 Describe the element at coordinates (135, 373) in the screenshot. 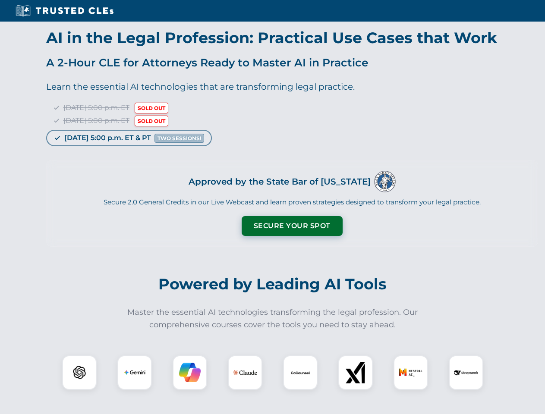

I see `img: Gemini Logo` at that location.